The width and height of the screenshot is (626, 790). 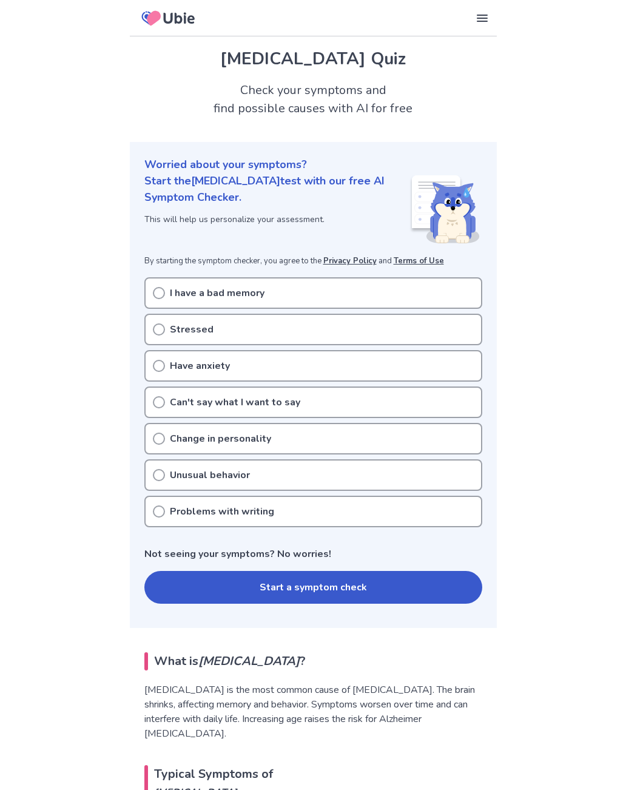 What do you see at coordinates (313, 99) in the screenshot?
I see `h2: Check your symptoms and find possible causes with AI for free` at bounding box center [313, 99].